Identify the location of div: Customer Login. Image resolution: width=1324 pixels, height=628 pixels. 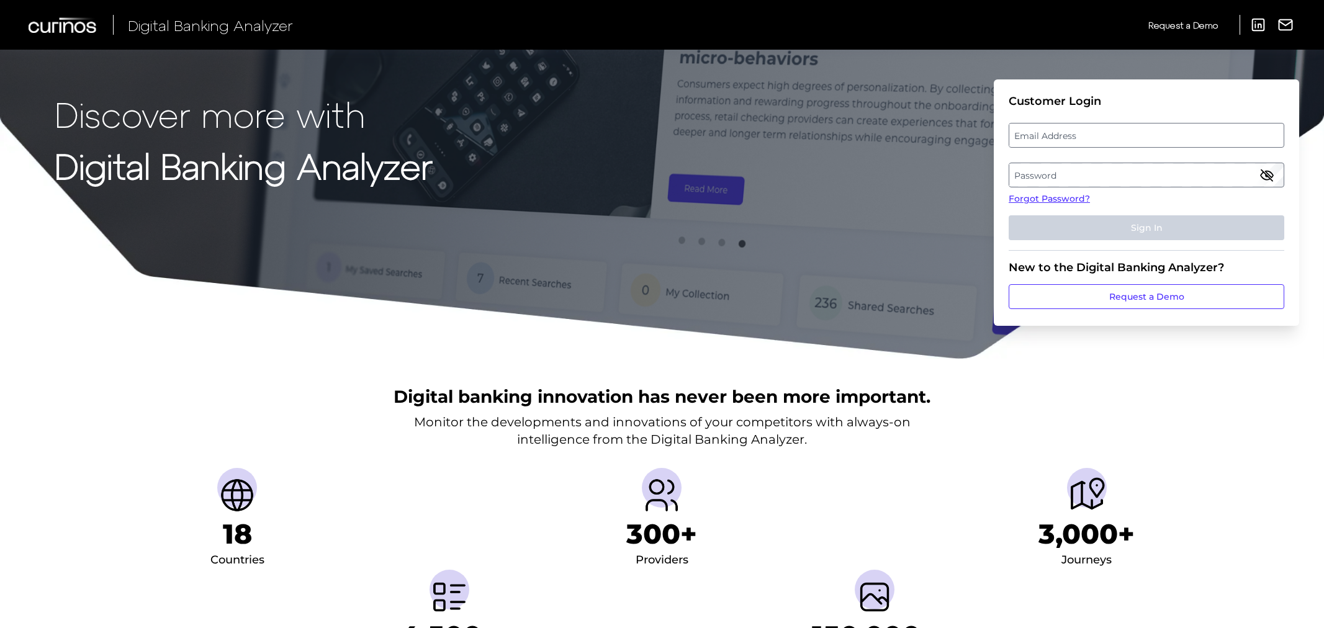
(1146, 101).